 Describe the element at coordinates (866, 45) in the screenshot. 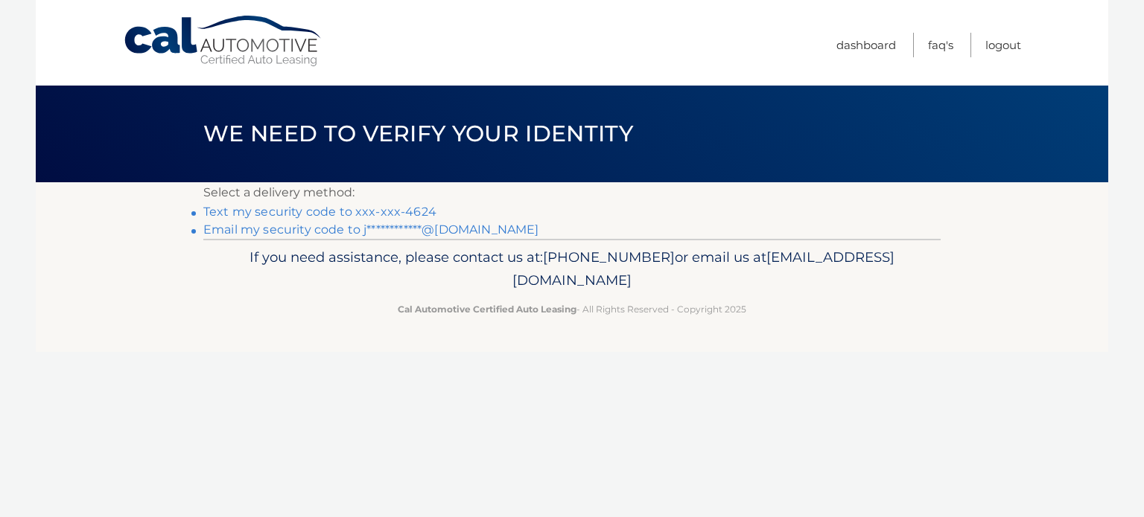

I see `a: Dashboard` at that location.